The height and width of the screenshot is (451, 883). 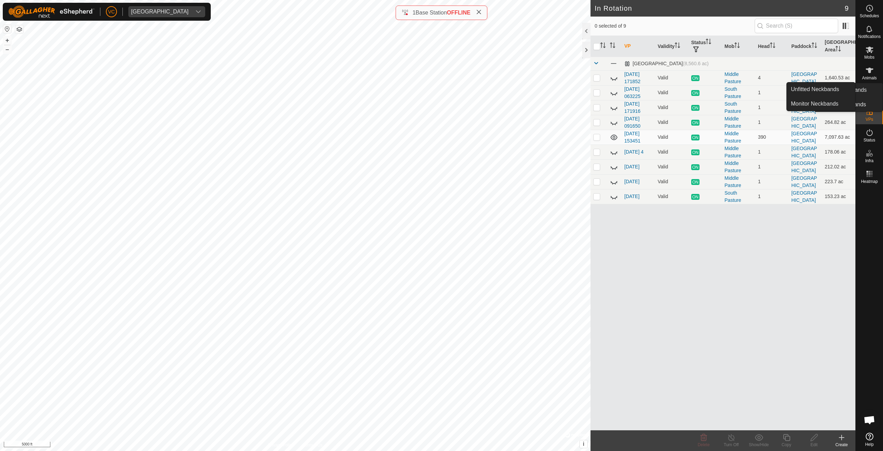 I want to click on th: Paddock, so click(x=805, y=46).